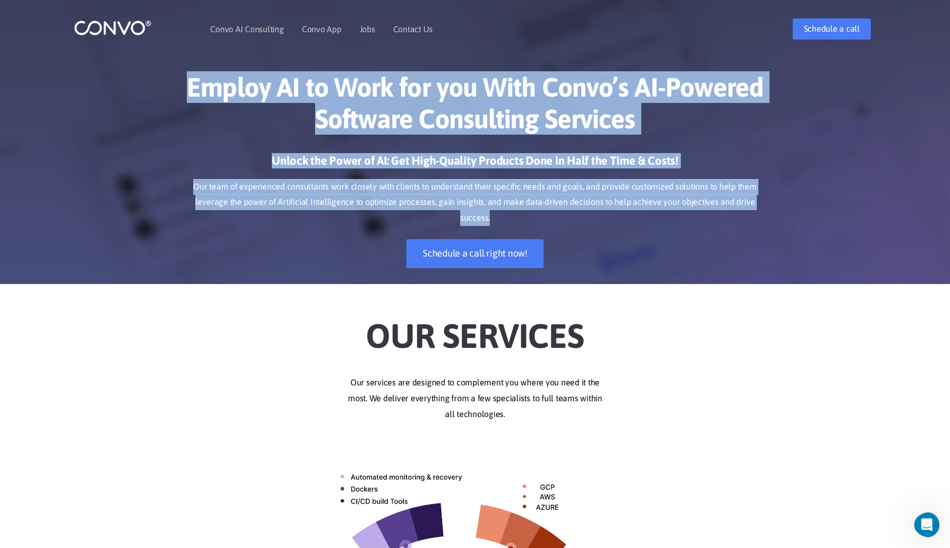 The image size is (950, 548). What do you see at coordinates (475, 253) in the screenshot?
I see `a: Schedule a call right now!` at bounding box center [475, 253].